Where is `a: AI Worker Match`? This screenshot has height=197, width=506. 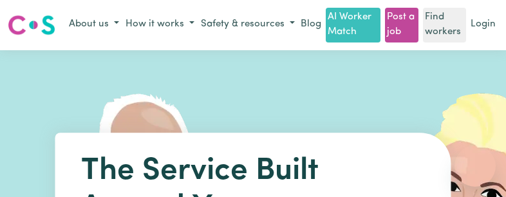 a: AI Worker Match is located at coordinates (352, 25).